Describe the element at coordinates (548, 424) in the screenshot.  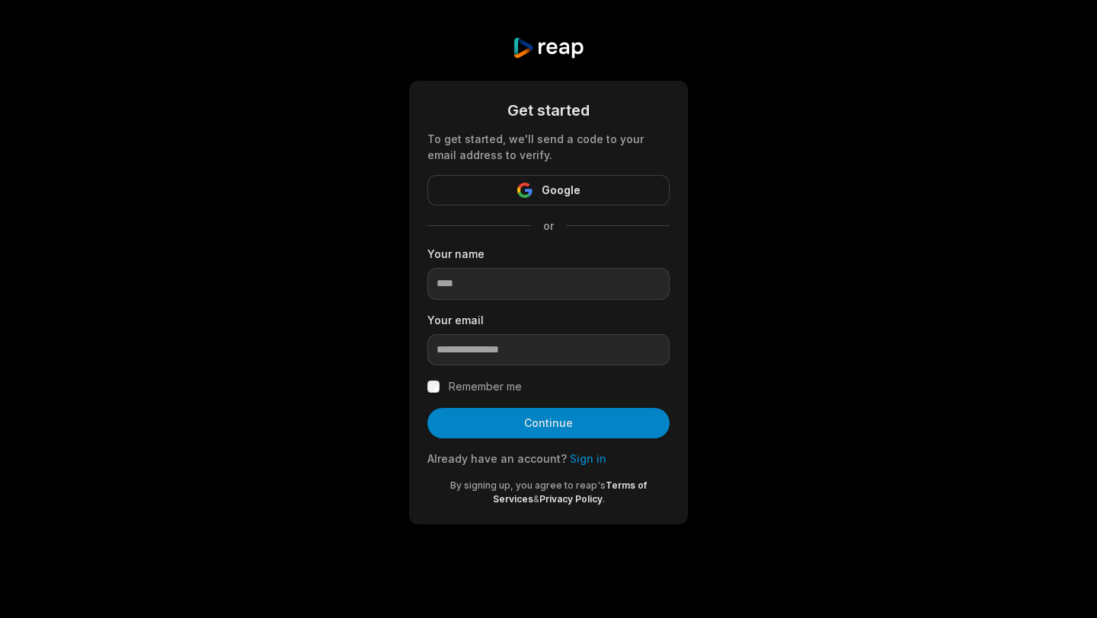
I see `button: Continue` at that location.